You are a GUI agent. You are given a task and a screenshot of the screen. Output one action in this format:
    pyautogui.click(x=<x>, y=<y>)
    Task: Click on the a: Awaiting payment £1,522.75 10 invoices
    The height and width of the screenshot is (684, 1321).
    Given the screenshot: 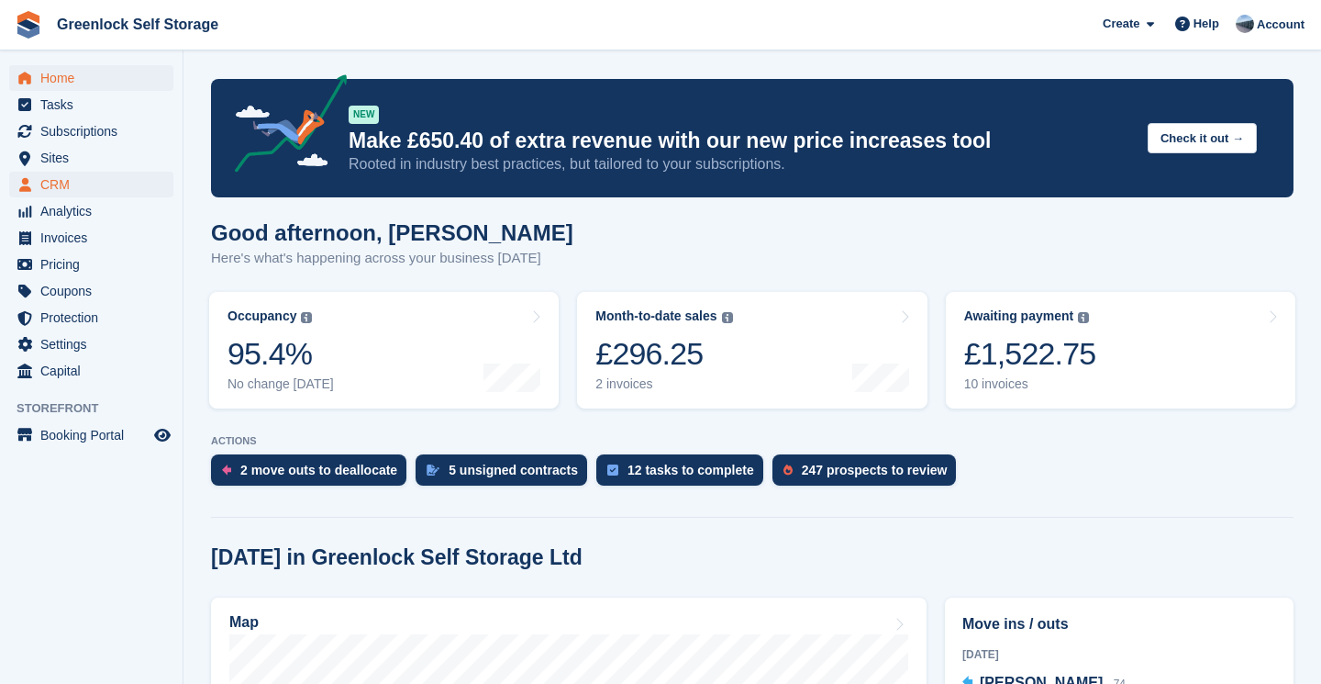 What is the action you would take?
    pyautogui.click(x=1120, y=350)
    